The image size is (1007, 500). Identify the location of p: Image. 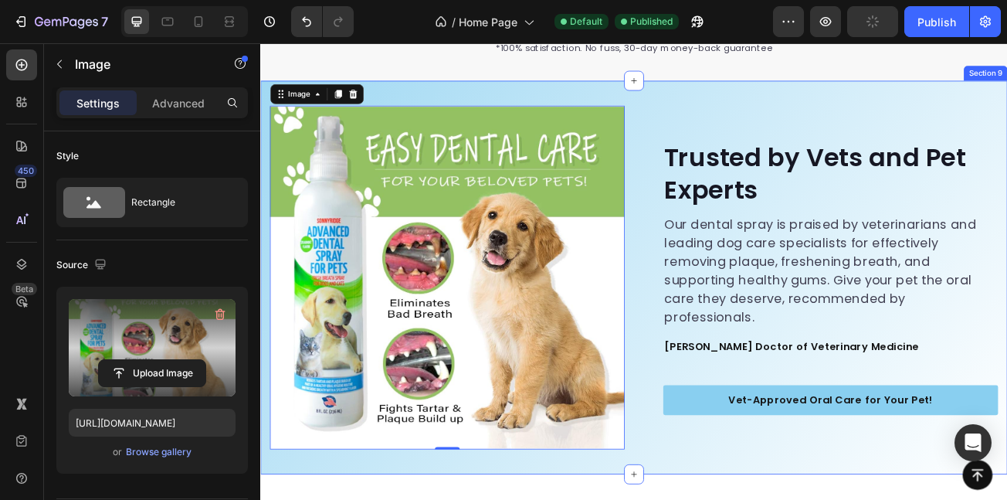
(141, 64).